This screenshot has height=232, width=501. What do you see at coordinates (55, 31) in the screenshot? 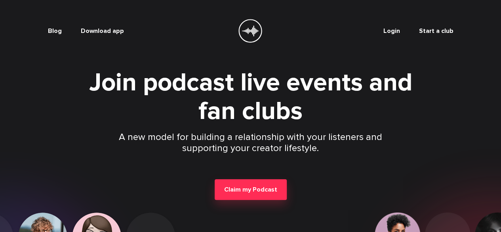
I see `a: Blog` at bounding box center [55, 31].